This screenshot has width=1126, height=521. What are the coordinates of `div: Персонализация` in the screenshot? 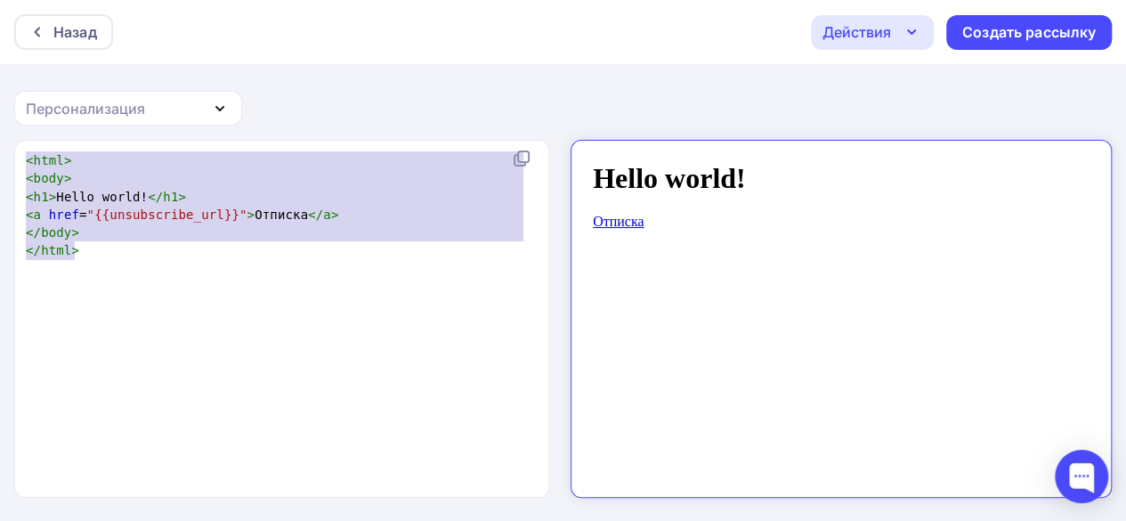 It's located at (85, 109).